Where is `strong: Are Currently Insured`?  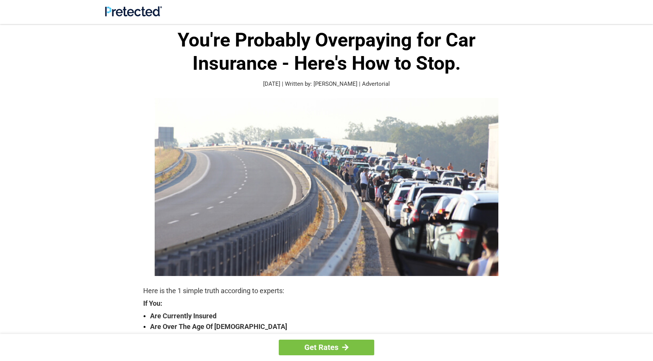 strong: Are Currently Insured is located at coordinates (330, 316).